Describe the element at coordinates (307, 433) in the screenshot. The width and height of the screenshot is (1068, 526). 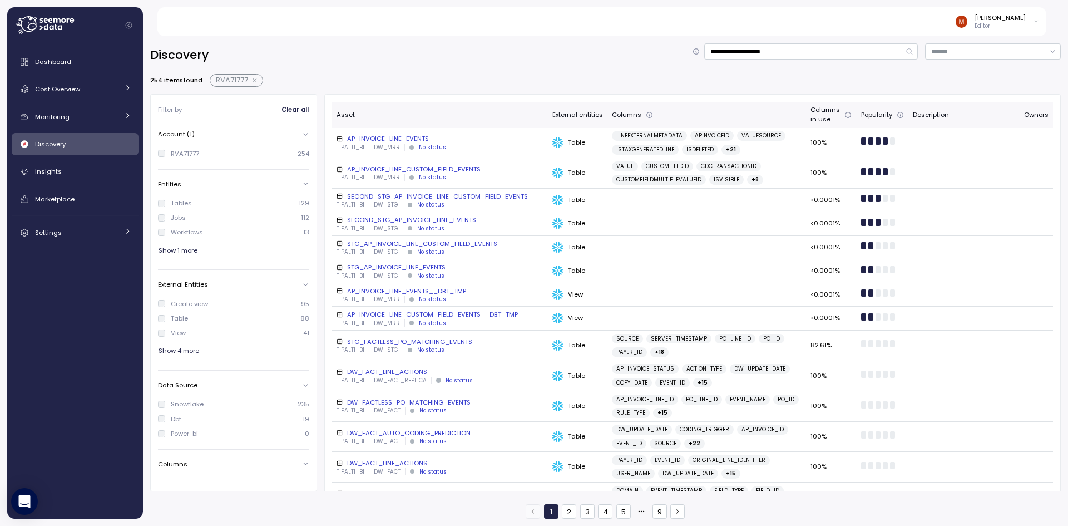
I see `p: 0` at that location.